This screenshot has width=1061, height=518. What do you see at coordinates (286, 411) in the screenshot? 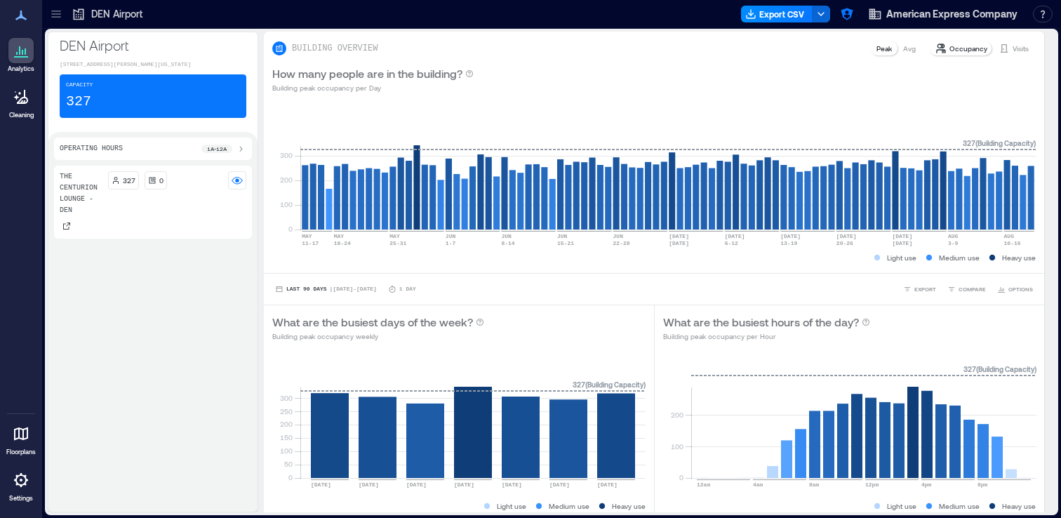
I see `tspan: 250` at bounding box center [286, 411].